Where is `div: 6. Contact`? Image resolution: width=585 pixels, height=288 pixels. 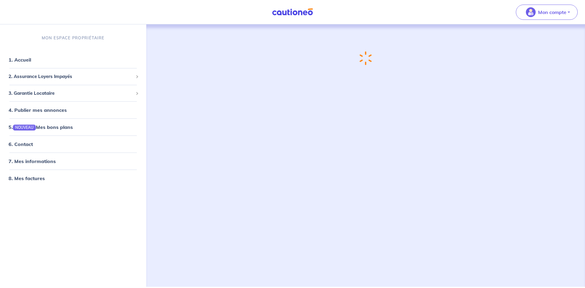 div: 6. Contact is located at coordinates (73, 144).